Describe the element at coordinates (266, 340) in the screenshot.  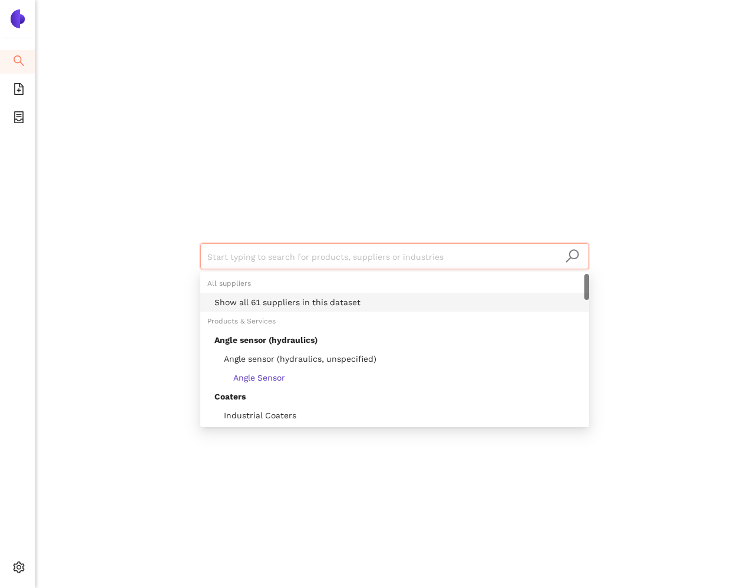
I see `span: Angle sensor (hydraulics)` at that location.